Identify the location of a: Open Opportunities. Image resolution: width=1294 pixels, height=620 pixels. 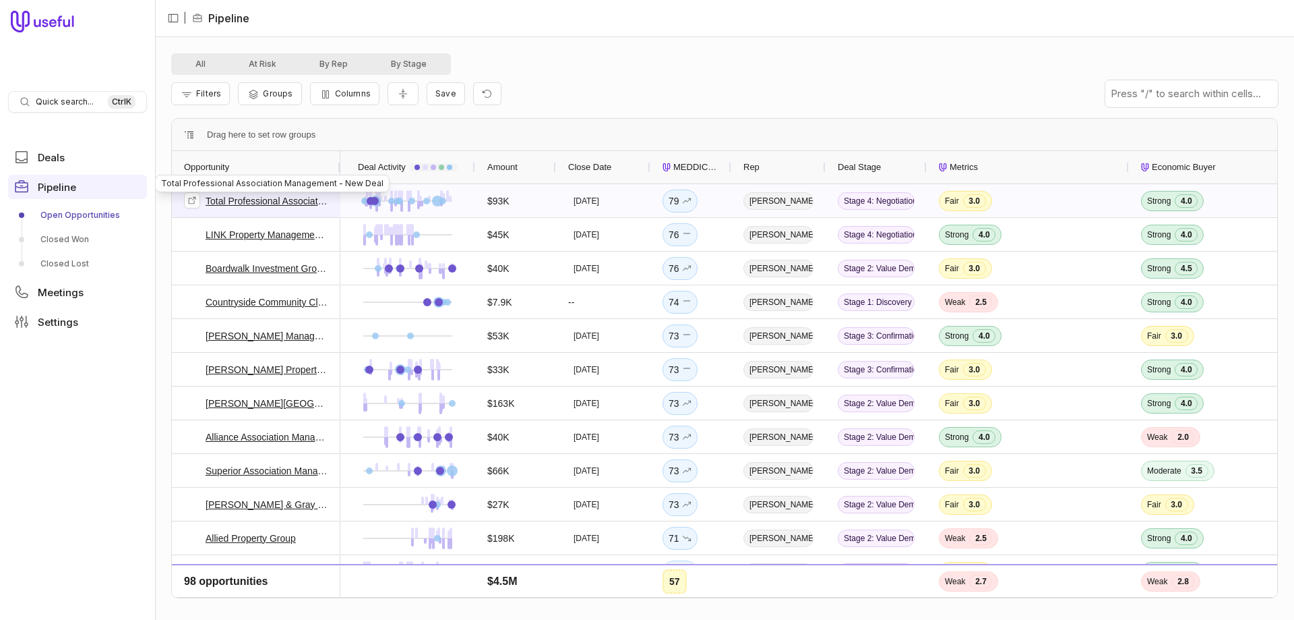
(78, 215).